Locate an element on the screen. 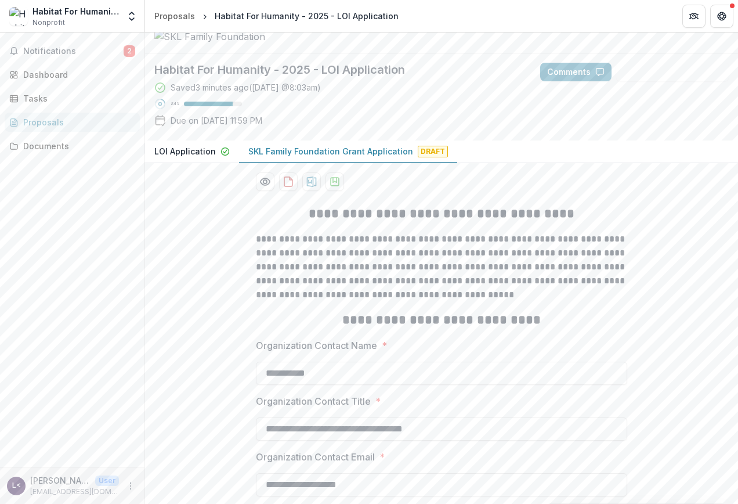 The image size is (738, 504). p: LOI Application is located at coordinates (185, 151).